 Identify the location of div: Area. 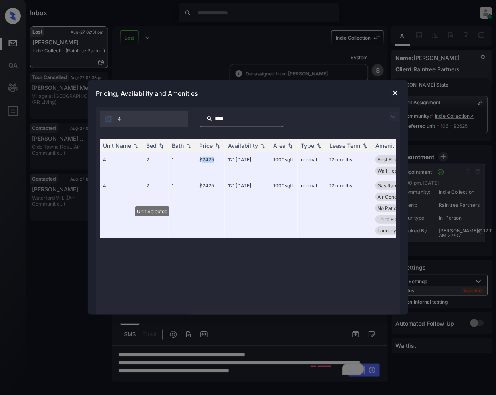
(279, 145).